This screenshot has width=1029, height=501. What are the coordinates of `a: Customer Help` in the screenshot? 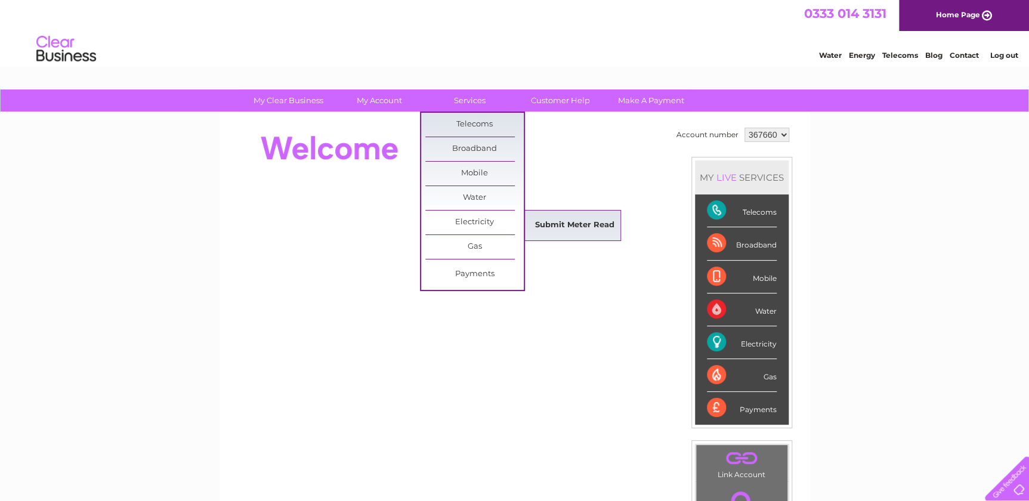 It's located at (560, 100).